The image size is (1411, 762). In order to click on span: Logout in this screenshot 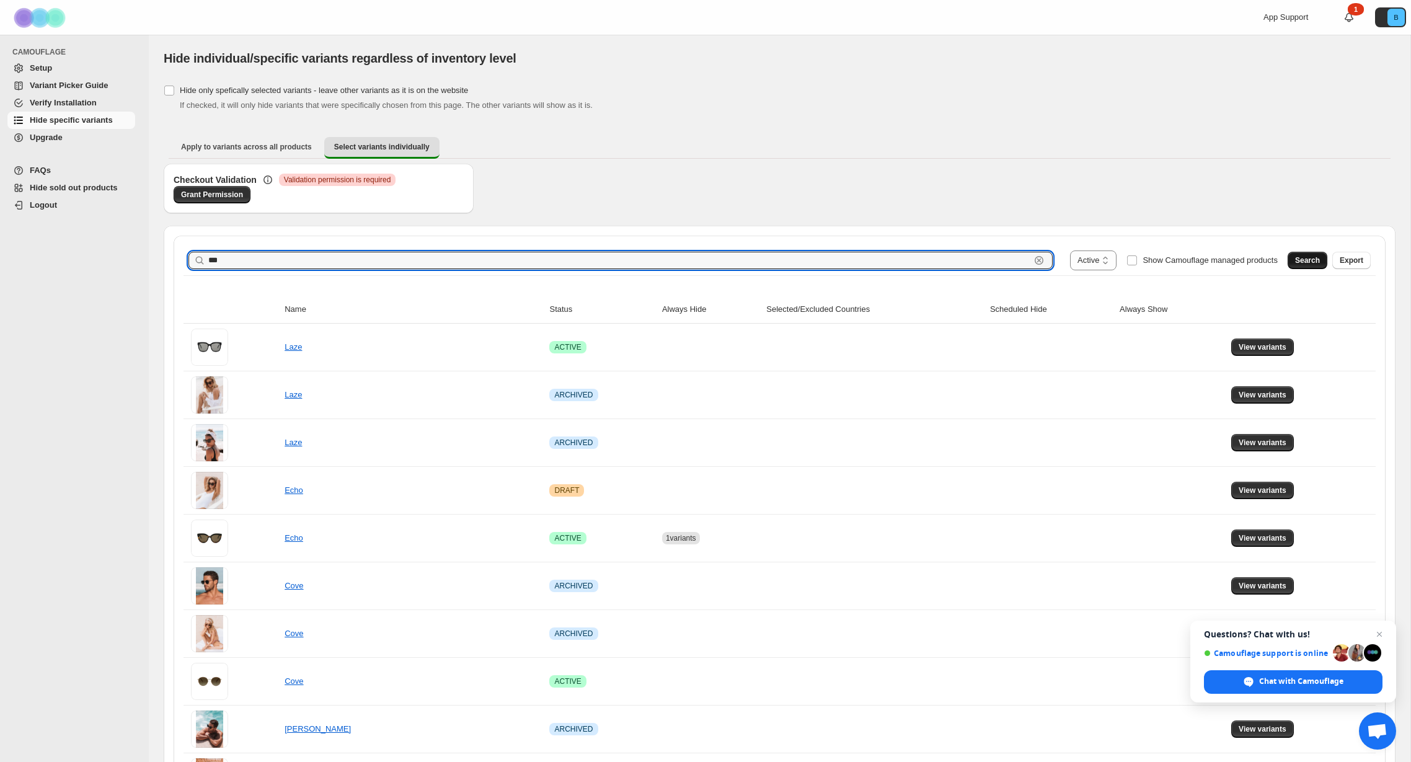, I will do `click(43, 205)`.